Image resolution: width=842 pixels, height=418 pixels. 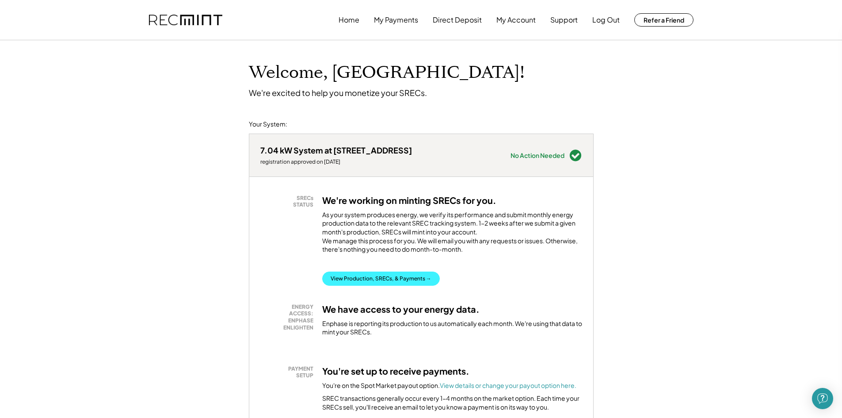 I want to click on div: As your system produces energy, we verify its performance and submit monthly energy production da..., so click(x=452, y=234).